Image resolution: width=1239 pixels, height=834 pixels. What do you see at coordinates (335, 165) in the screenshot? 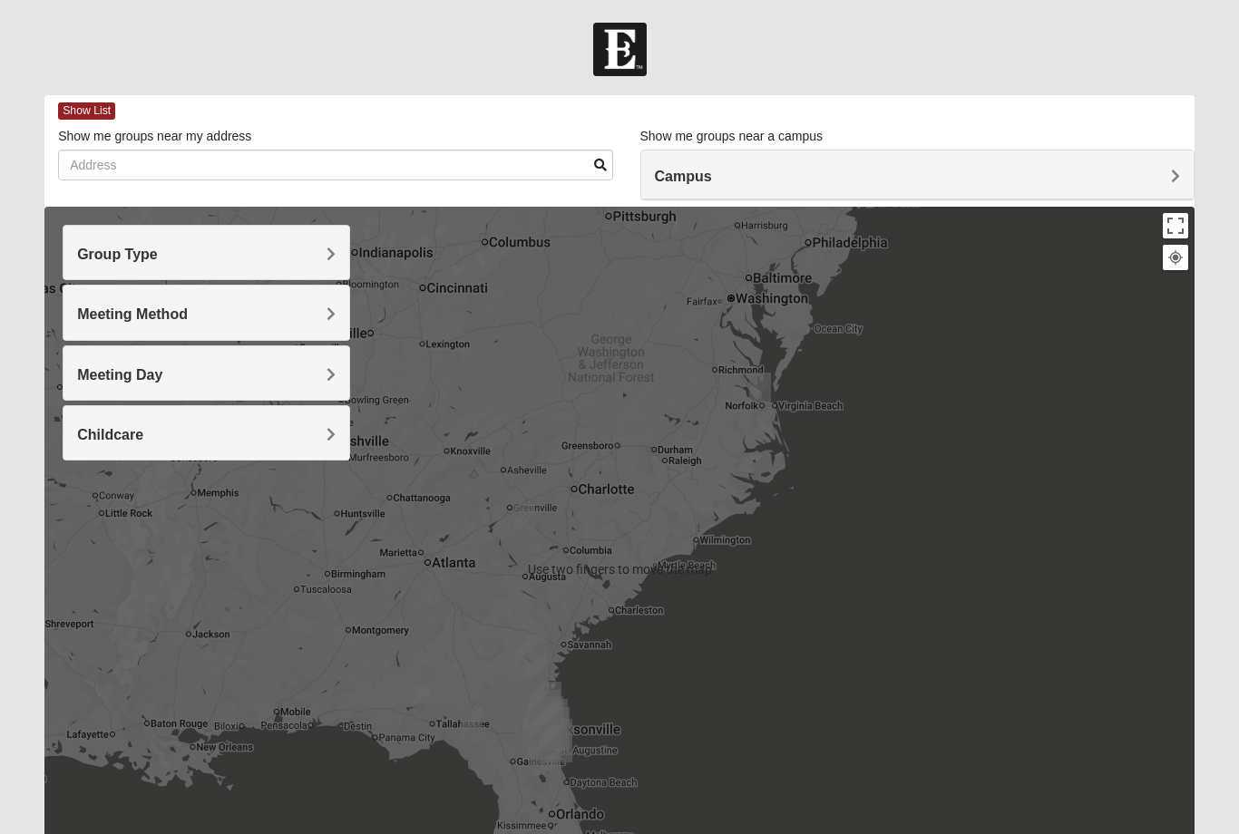
I see `input: Address` at bounding box center [335, 165].